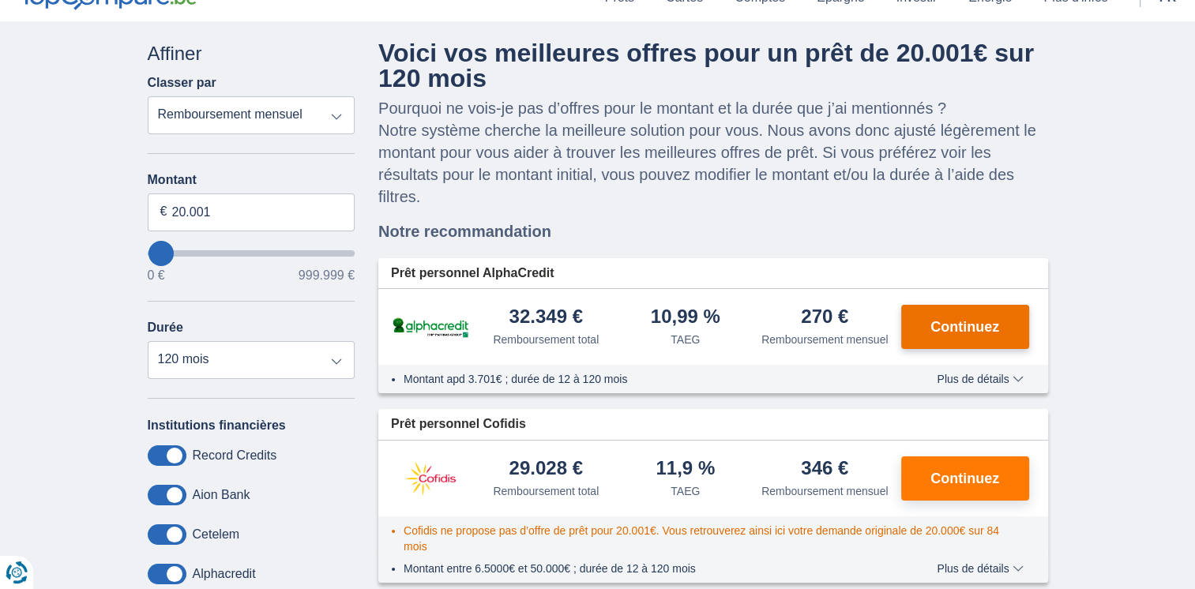  What do you see at coordinates (251, 254) in the screenshot?
I see `a: wantToBorrow` at bounding box center [251, 254].